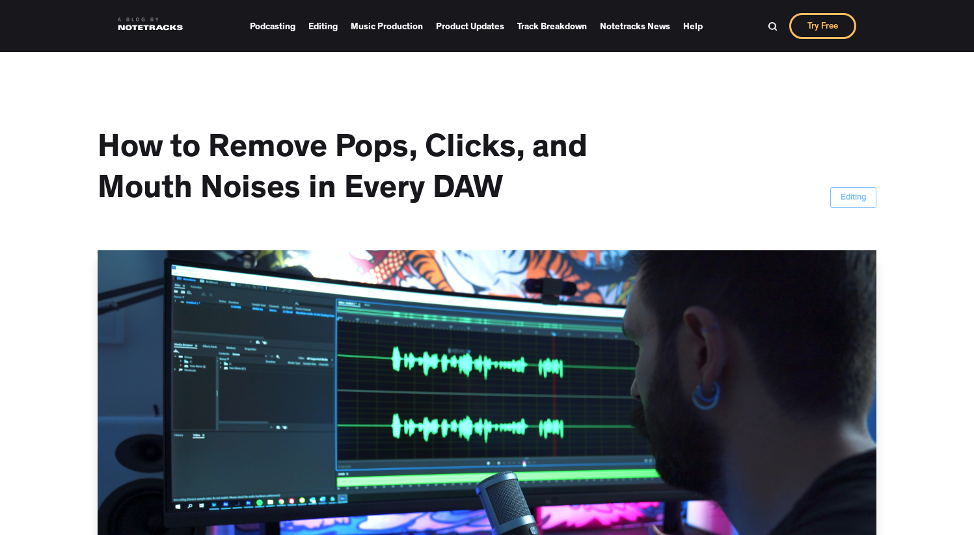  Describe the element at coordinates (386, 26) in the screenshot. I see `a: Music Production` at that location.